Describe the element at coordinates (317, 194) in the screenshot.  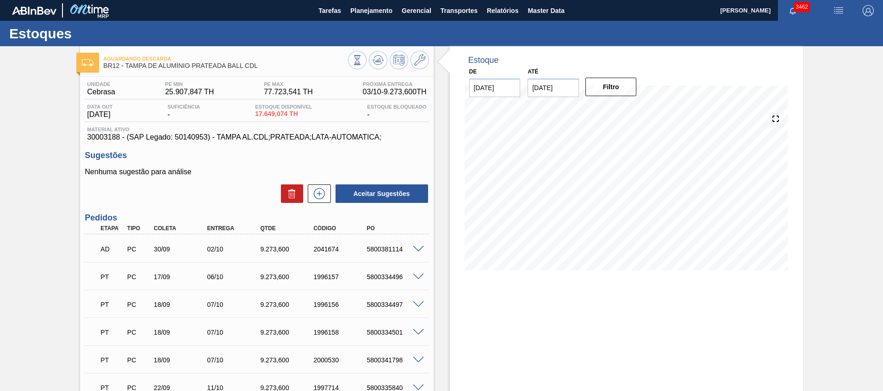
I see `div: Nova sugestão` at that location.